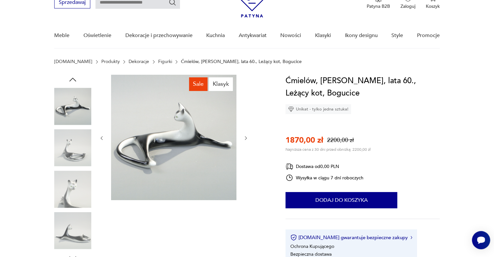 The width and height of the screenshot is (494, 257). What do you see at coordinates (411, 237) in the screenshot?
I see `img: Ikona strzałki w prawo` at bounding box center [411, 237].